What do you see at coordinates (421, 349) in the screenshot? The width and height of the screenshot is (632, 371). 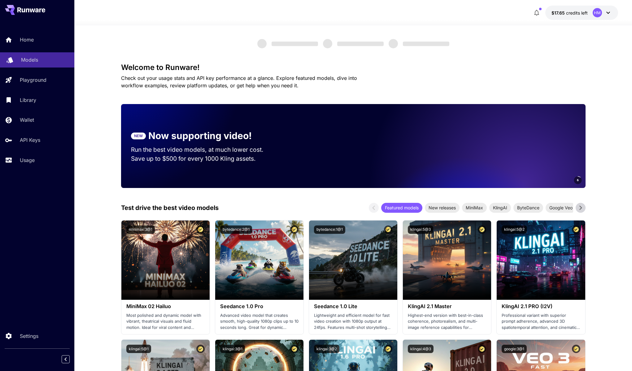 I see `button: klingai:4@3` at bounding box center [421, 349].